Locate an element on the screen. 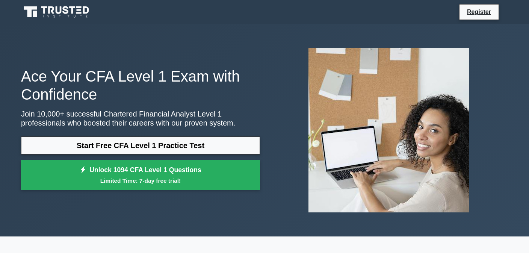 The height and width of the screenshot is (253, 529). small: Limited Time: 7-day free trial! is located at coordinates (140, 180).